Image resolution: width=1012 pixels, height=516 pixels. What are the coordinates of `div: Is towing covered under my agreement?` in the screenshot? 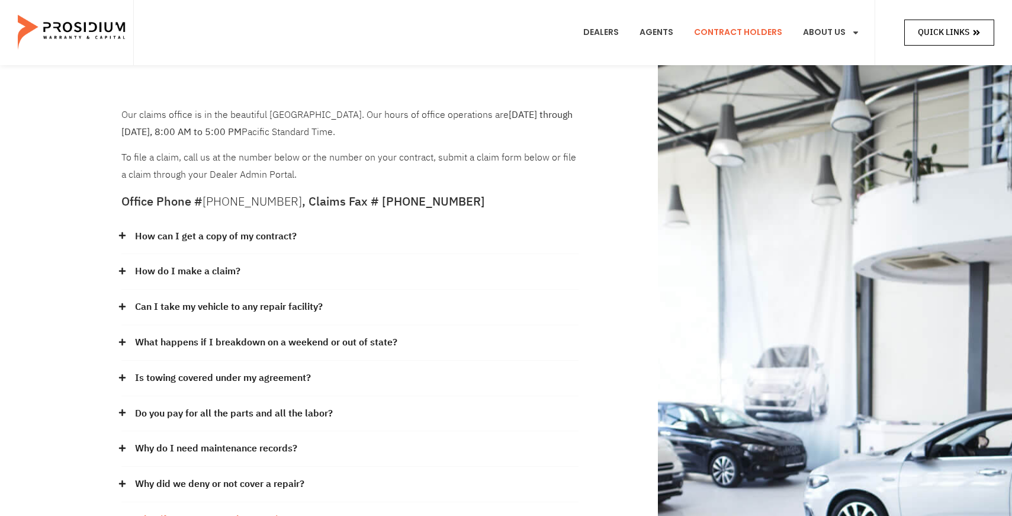 It's located at (350, 378).